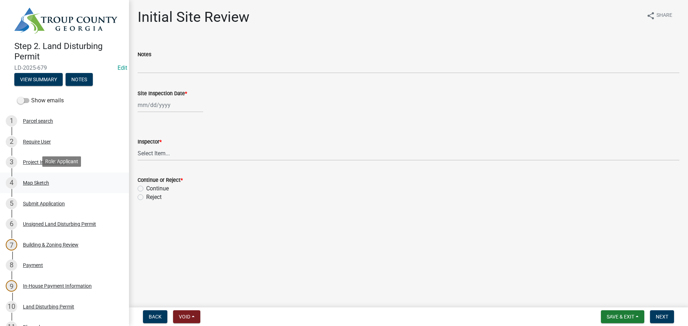  Describe the element at coordinates (162, 94) in the screenshot. I see `label: Site Inspection Date` at that location.